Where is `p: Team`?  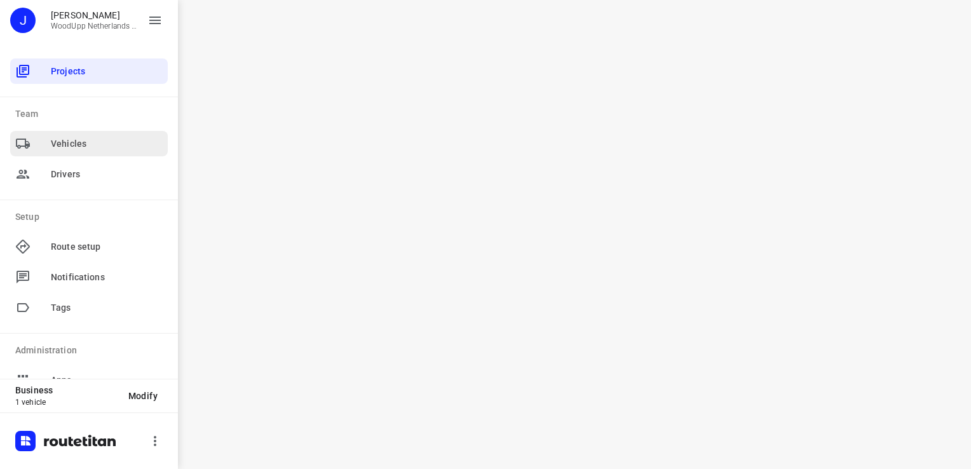
p: Team is located at coordinates (92, 114).